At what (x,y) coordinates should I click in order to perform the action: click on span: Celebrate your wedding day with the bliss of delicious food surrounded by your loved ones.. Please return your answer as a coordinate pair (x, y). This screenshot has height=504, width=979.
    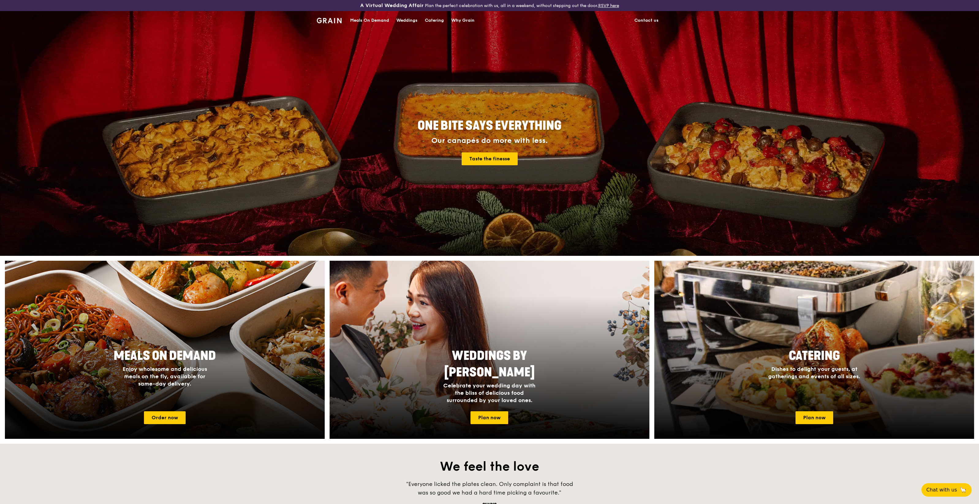
    Looking at the image, I should click on (489, 393).